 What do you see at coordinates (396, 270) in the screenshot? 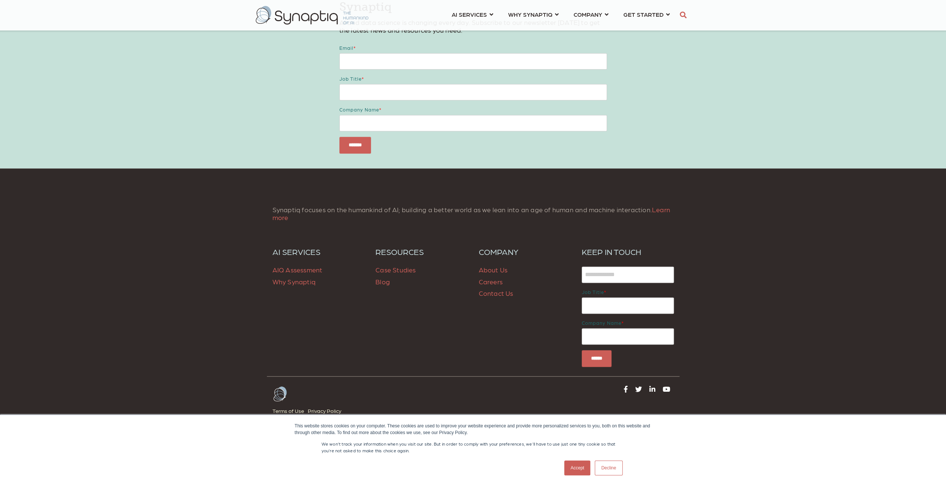
I see `a: Case Studies` at bounding box center [396, 270].